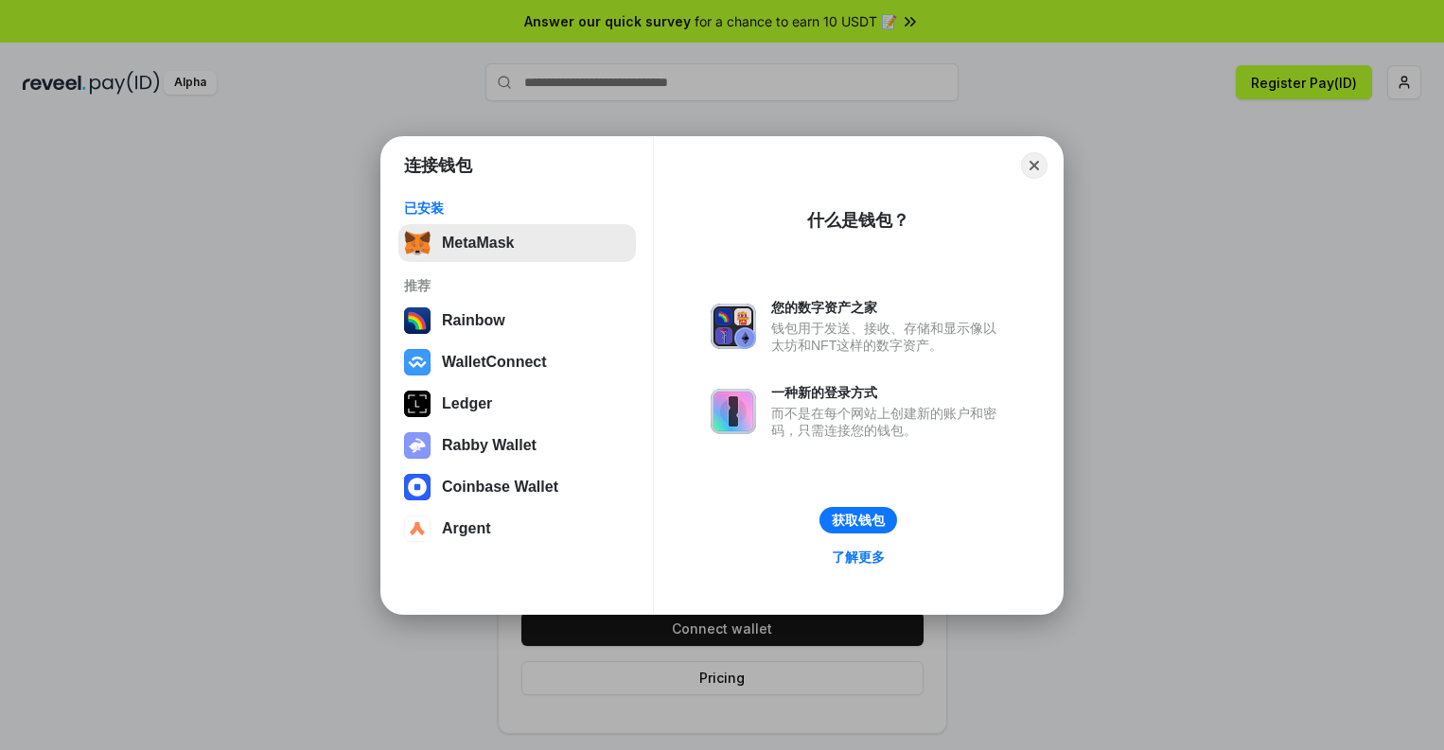  What do you see at coordinates (858, 520) in the screenshot?
I see `button: 获取钱包` at bounding box center [858, 520].